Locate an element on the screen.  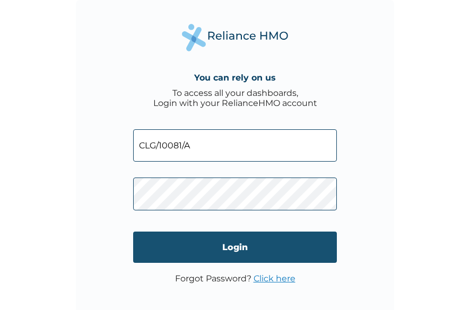
a: Click here is located at coordinates (274, 279).